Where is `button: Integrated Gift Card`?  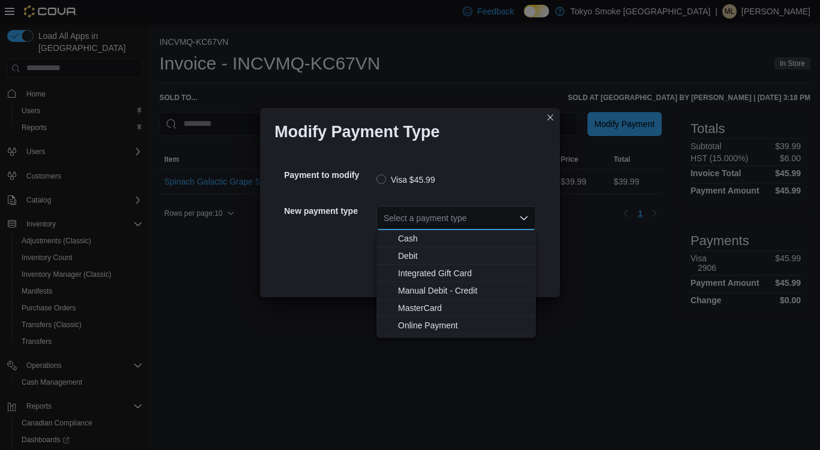
button: Integrated Gift Card is located at coordinates (456, 273).